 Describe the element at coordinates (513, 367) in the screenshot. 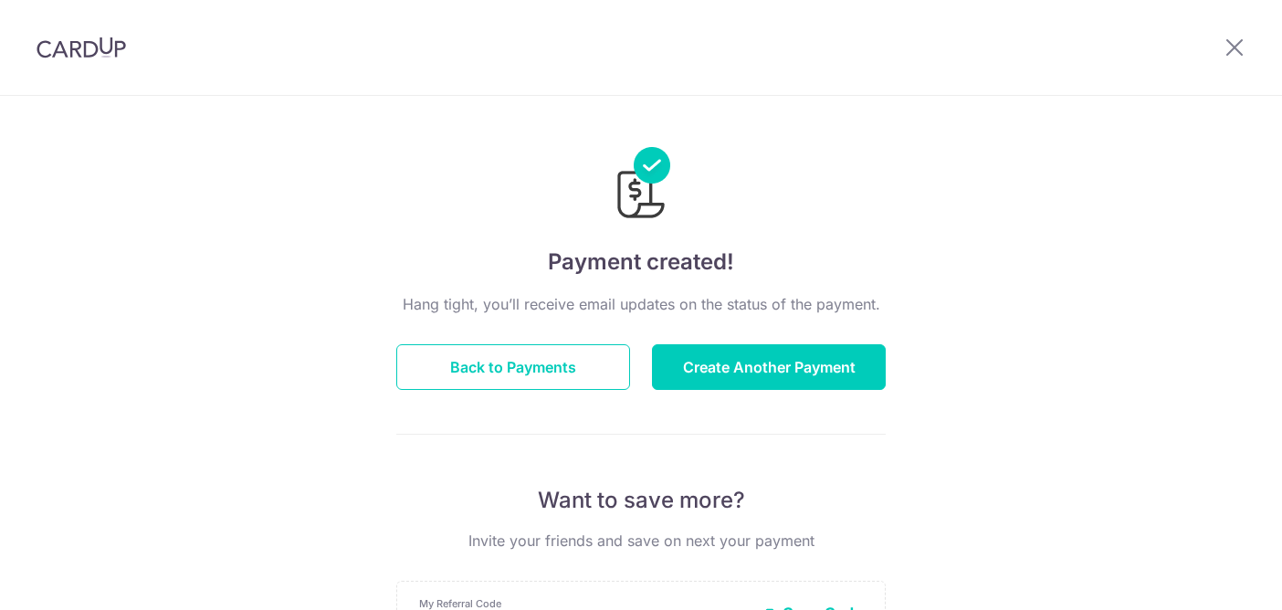

I see `button: Back to Payments` at that location.